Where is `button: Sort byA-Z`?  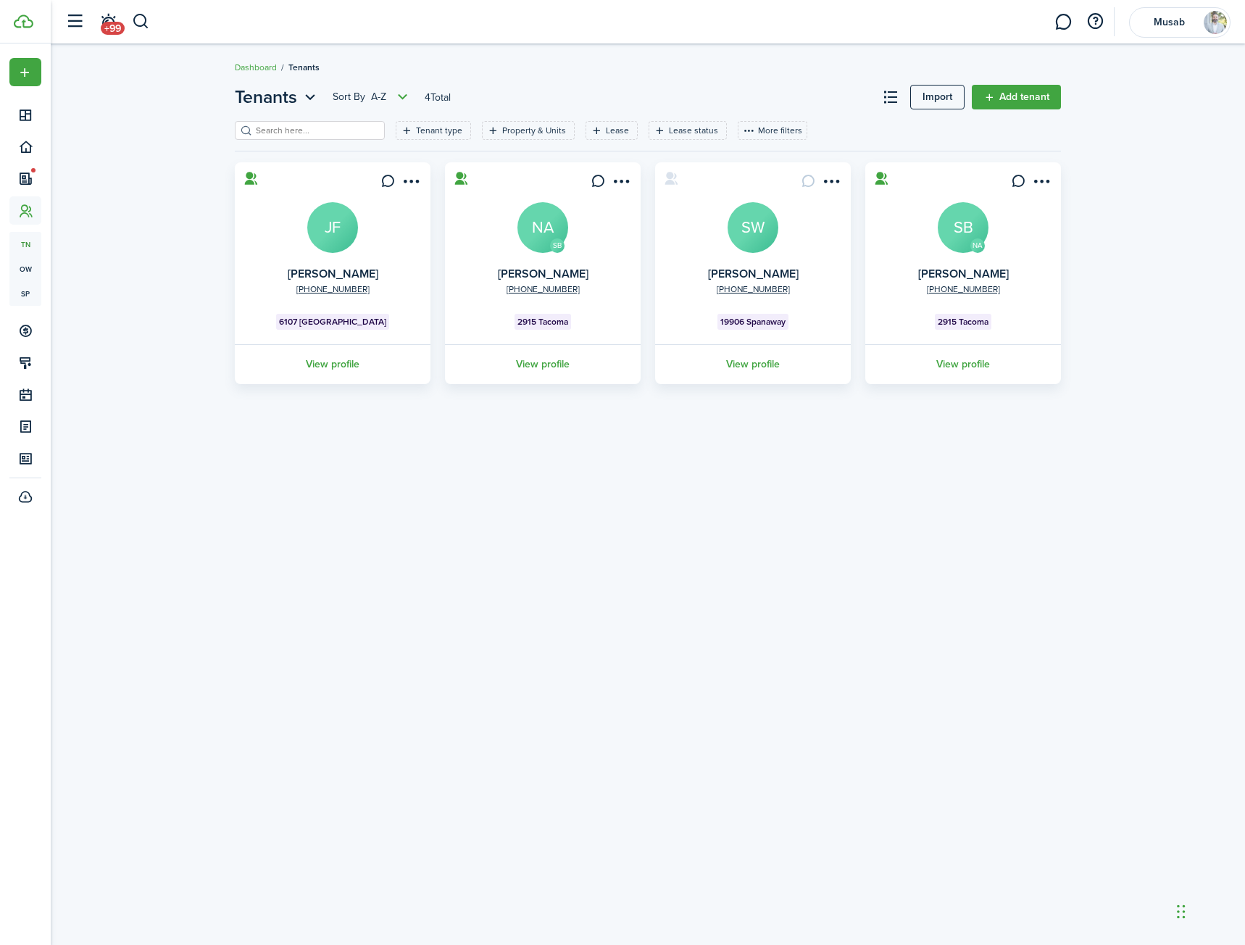 button: Sort byA-Z is located at coordinates (372, 97).